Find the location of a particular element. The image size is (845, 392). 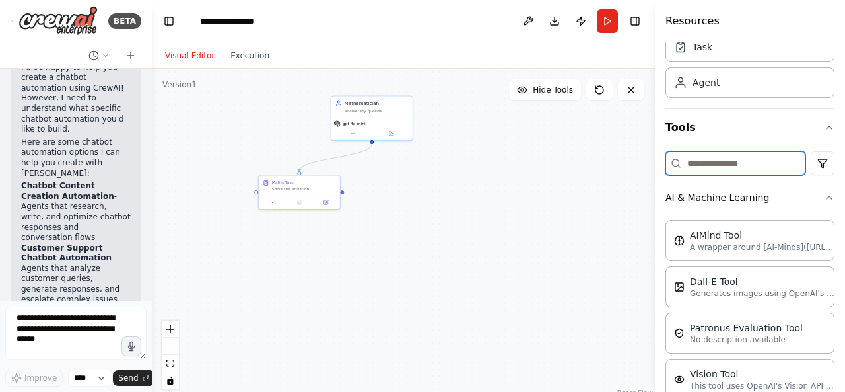

button: No output available is located at coordinates (299, 202).